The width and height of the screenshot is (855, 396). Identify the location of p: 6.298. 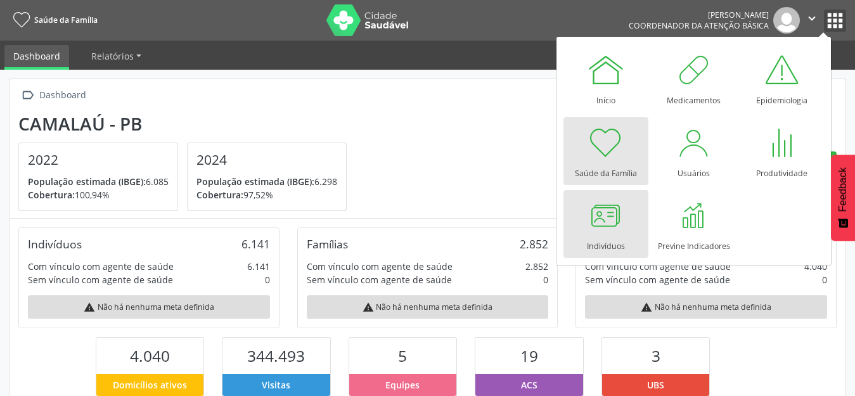
(267, 181).